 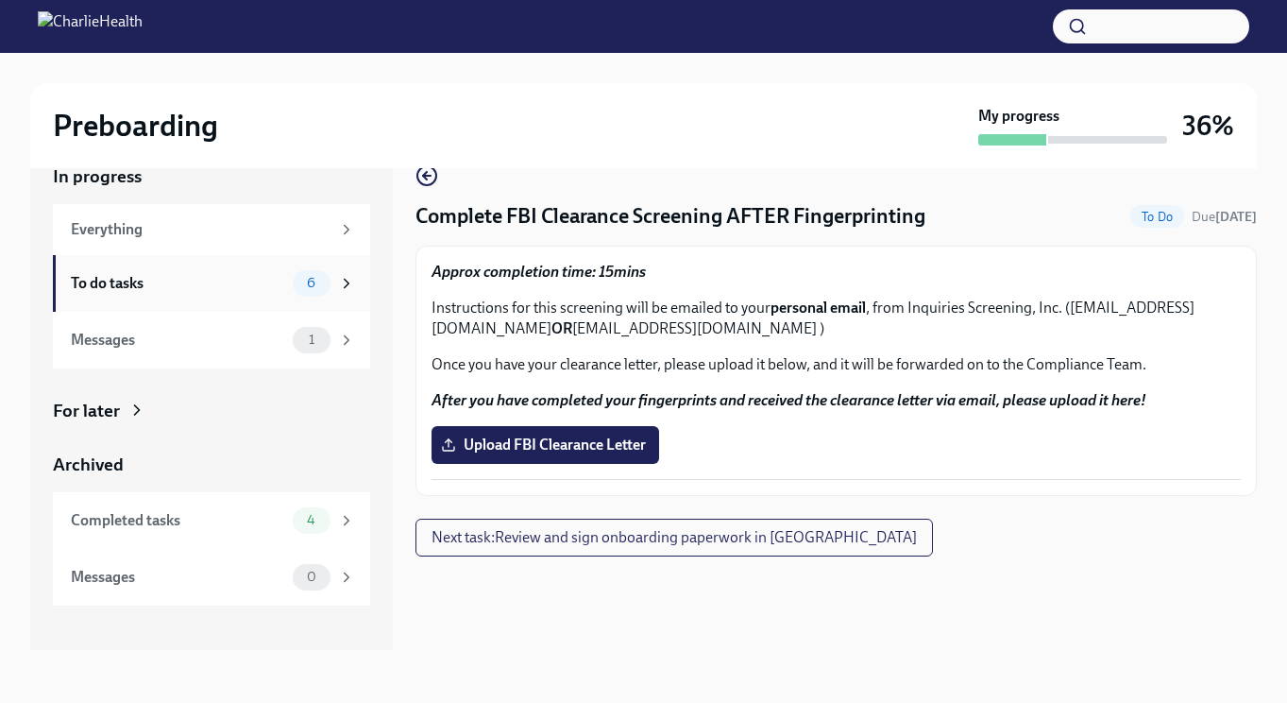 I want to click on span: Upload FBI Clearance Letter, so click(x=545, y=445).